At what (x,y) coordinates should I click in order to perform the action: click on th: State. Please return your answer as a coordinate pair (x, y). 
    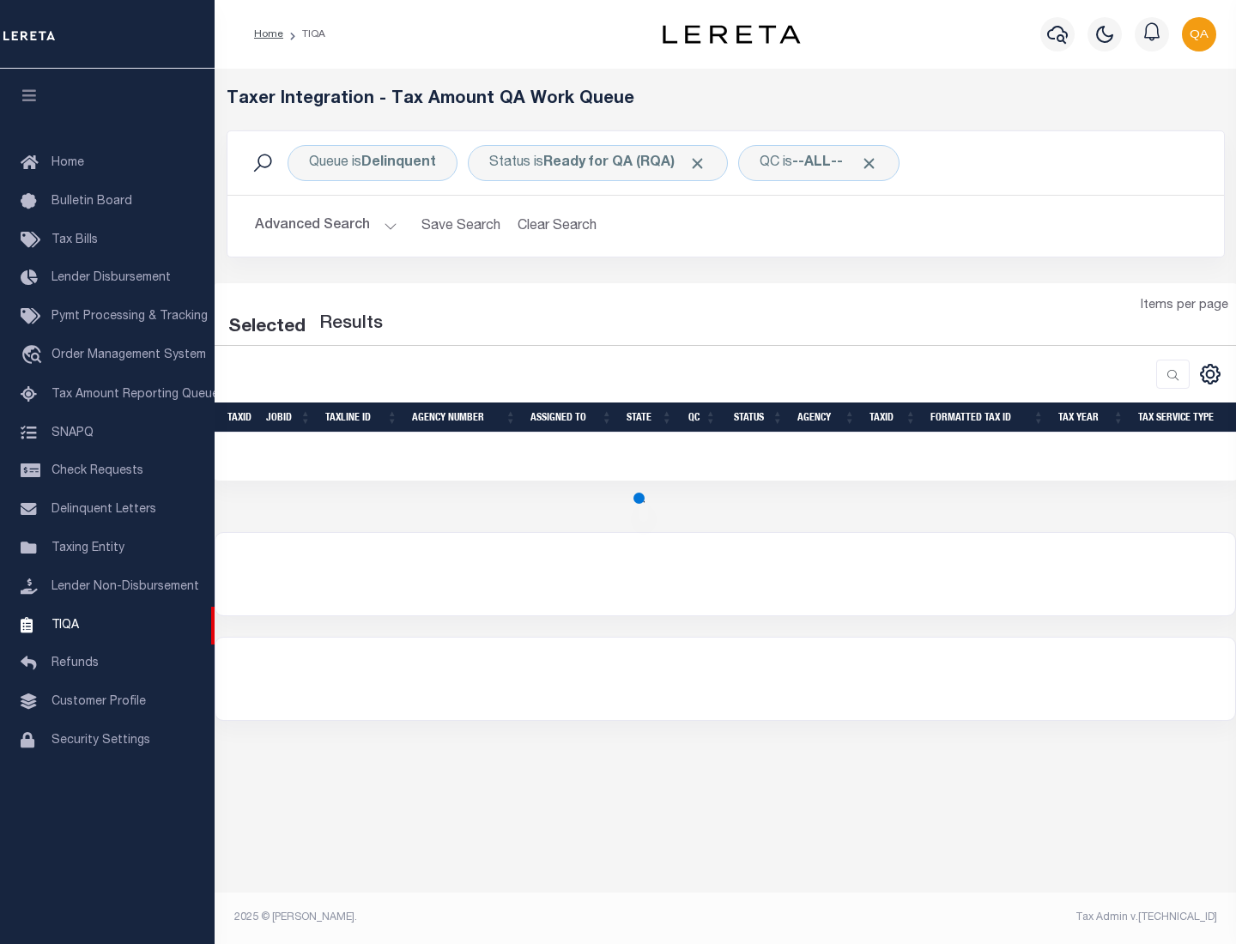
    Looking at the image, I should click on (650, 417).